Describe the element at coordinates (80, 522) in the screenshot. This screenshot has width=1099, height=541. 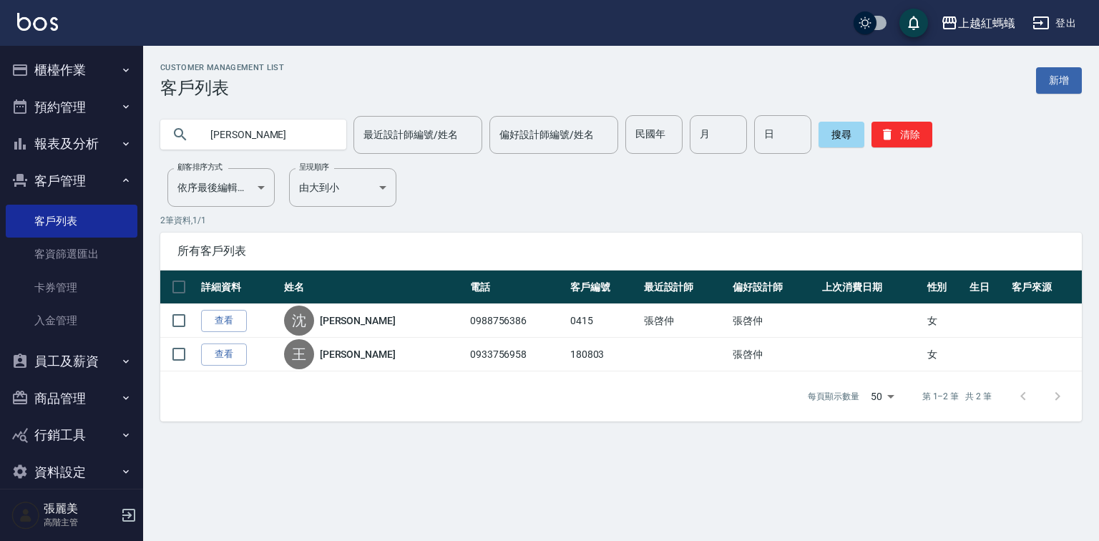
I see `p: 高階主管` at that location.